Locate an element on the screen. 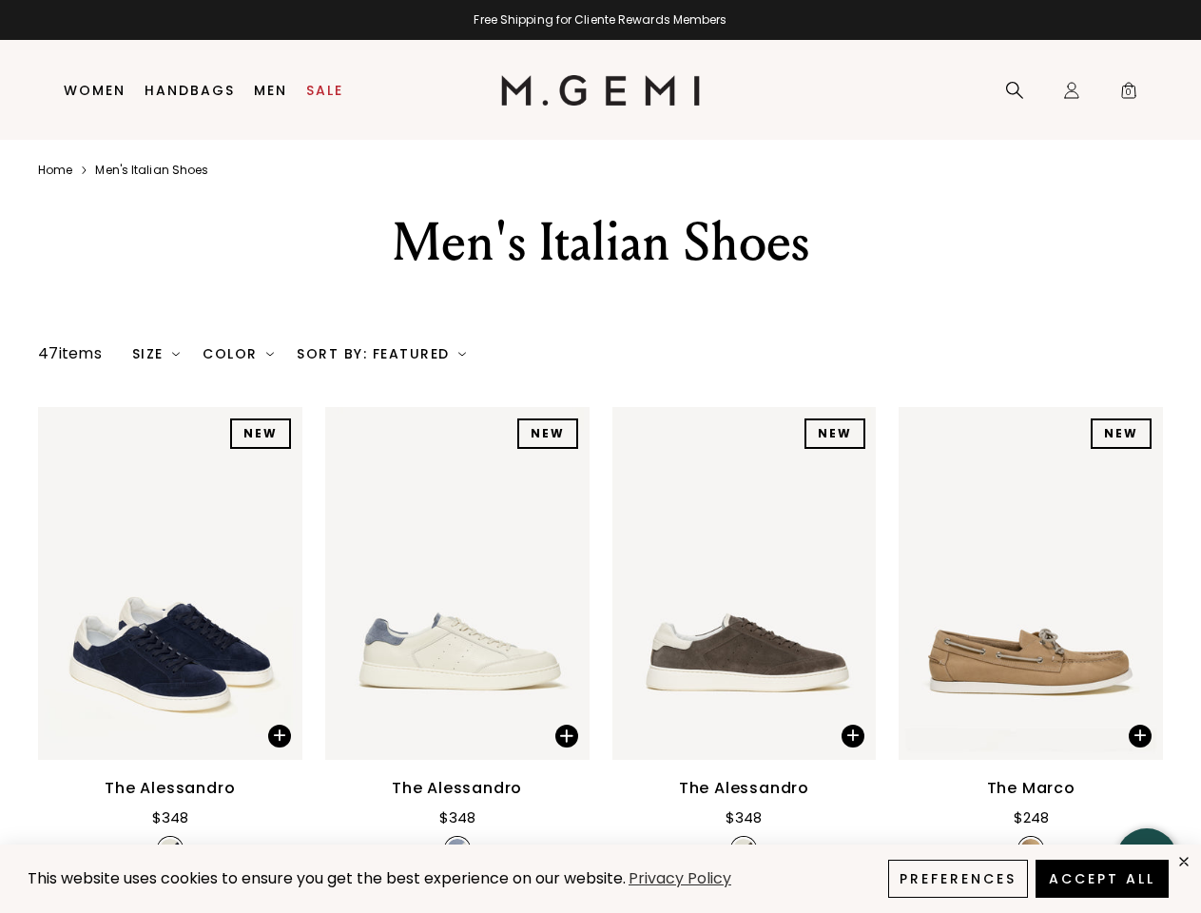  a: Women is located at coordinates (94, 90).